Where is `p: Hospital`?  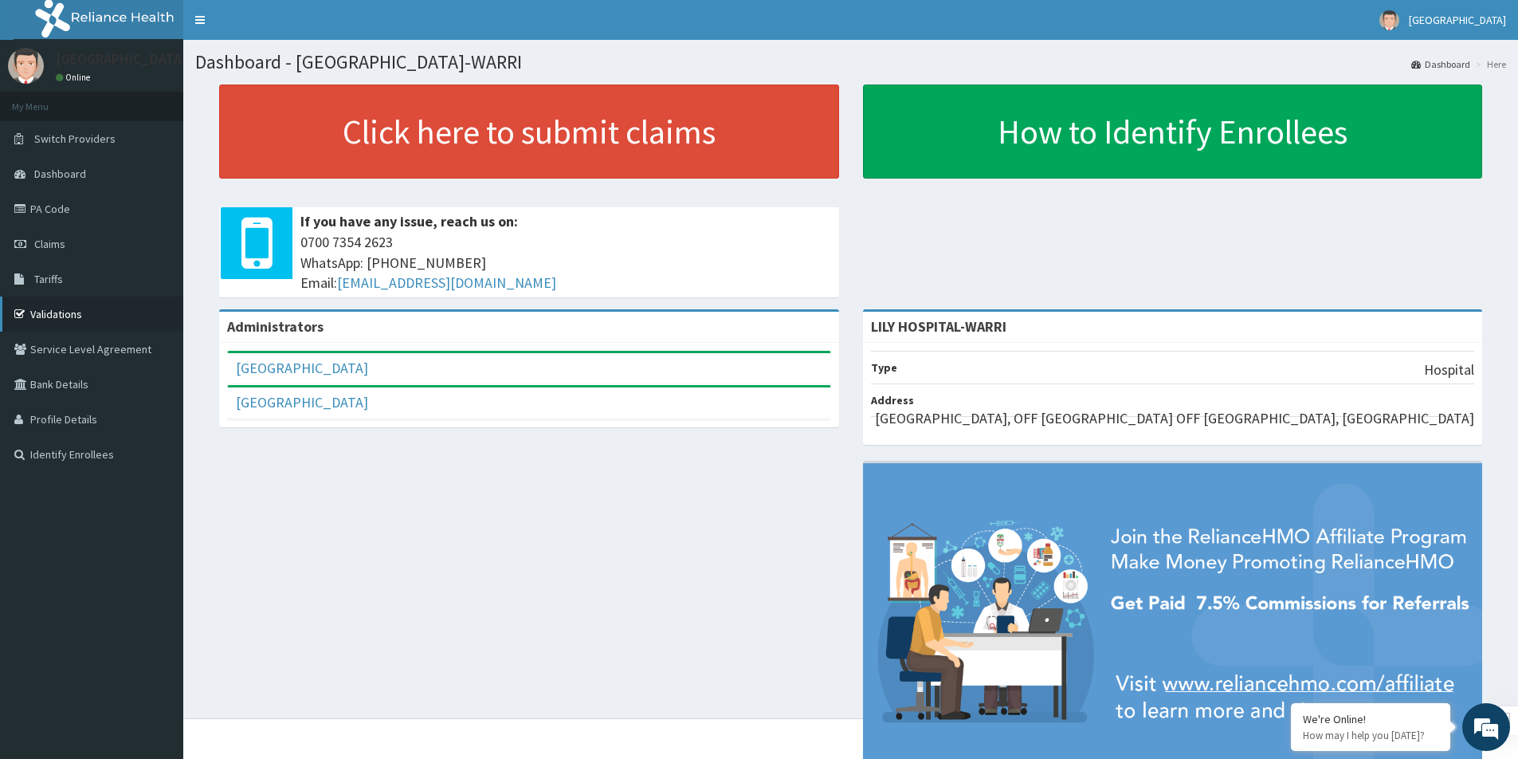
p: Hospital is located at coordinates (1449, 370).